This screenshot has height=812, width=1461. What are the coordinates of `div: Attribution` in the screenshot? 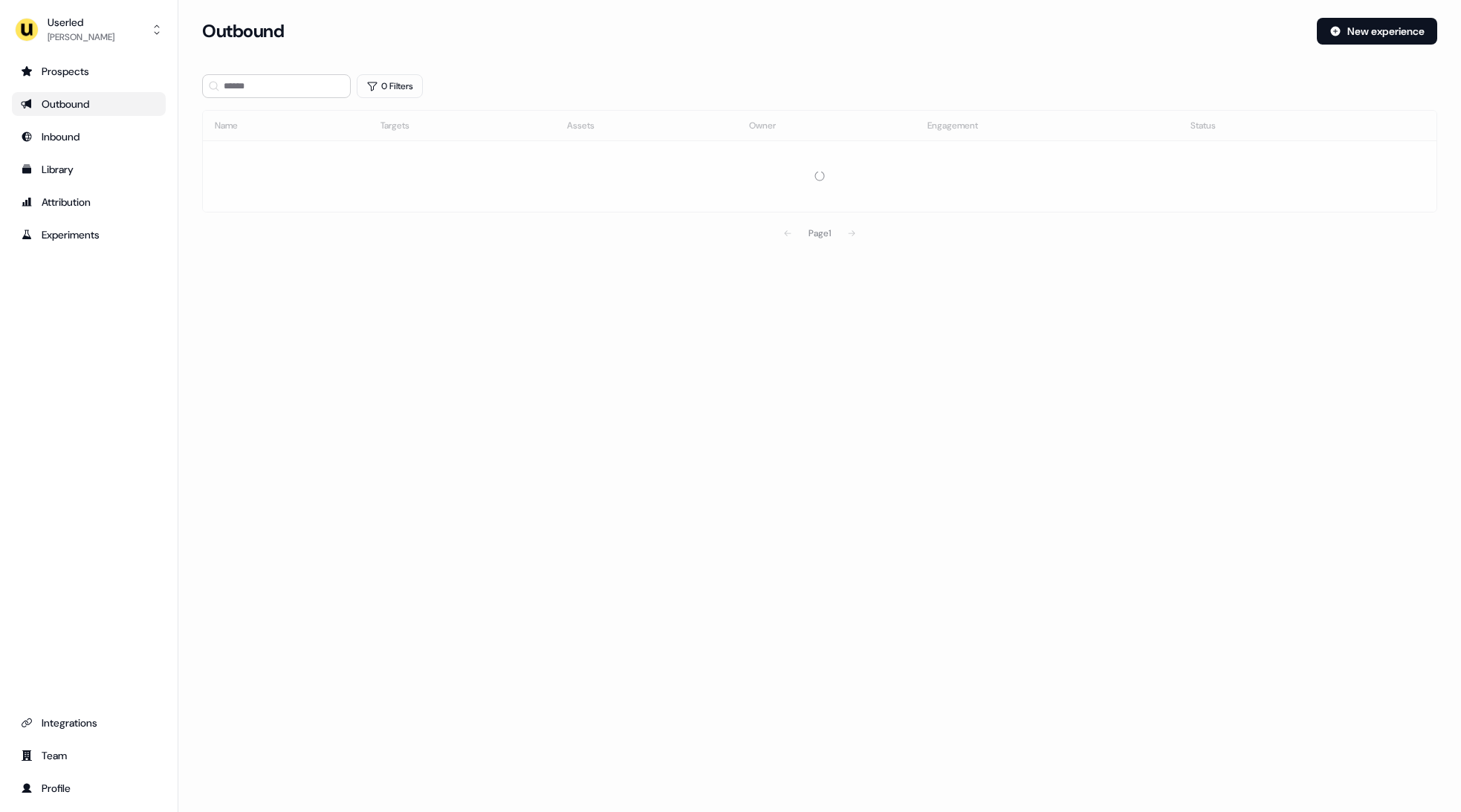 It's located at (88, 203).